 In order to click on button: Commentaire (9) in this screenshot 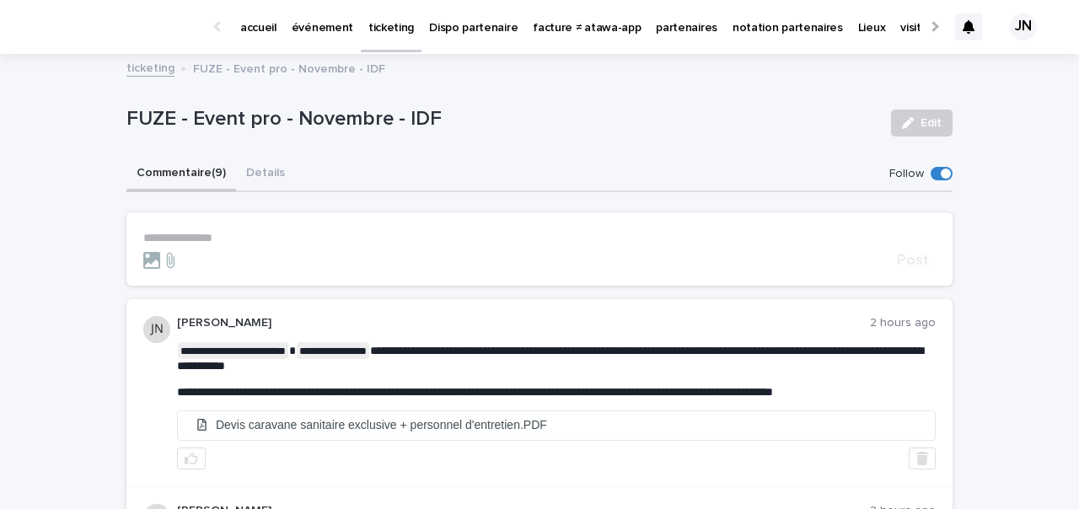, I will do `click(181, 174)`.